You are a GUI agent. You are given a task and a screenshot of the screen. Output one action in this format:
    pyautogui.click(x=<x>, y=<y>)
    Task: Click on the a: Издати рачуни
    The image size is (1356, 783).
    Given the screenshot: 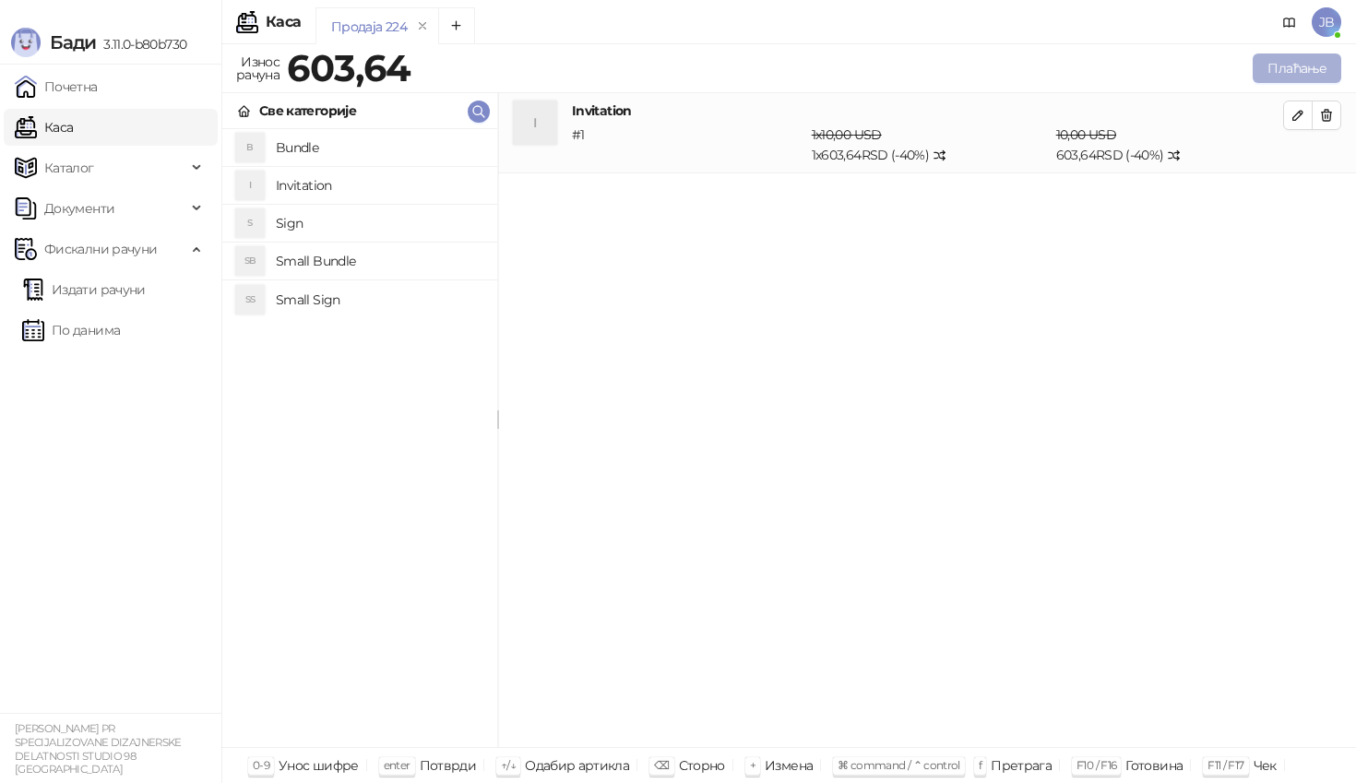 What is the action you would take?
    pyautogui.click(x=84, y=290)
    